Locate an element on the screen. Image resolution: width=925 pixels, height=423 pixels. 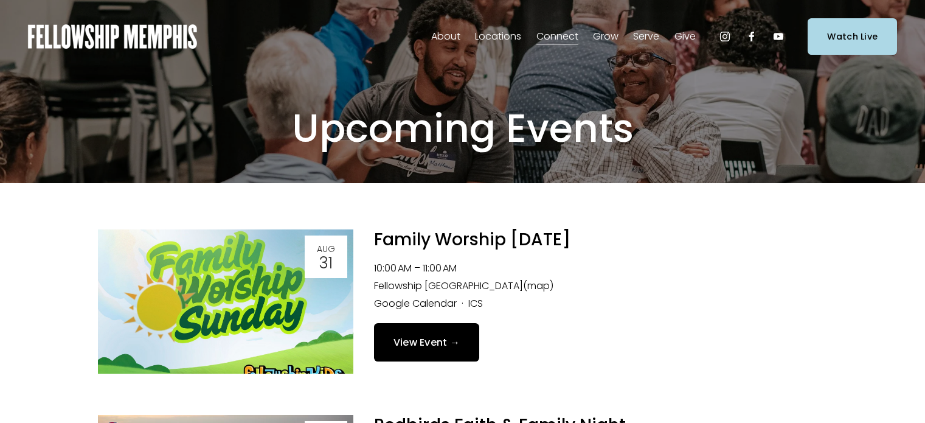
img: Family Worship Sunday is located at coordinates (226, 301).